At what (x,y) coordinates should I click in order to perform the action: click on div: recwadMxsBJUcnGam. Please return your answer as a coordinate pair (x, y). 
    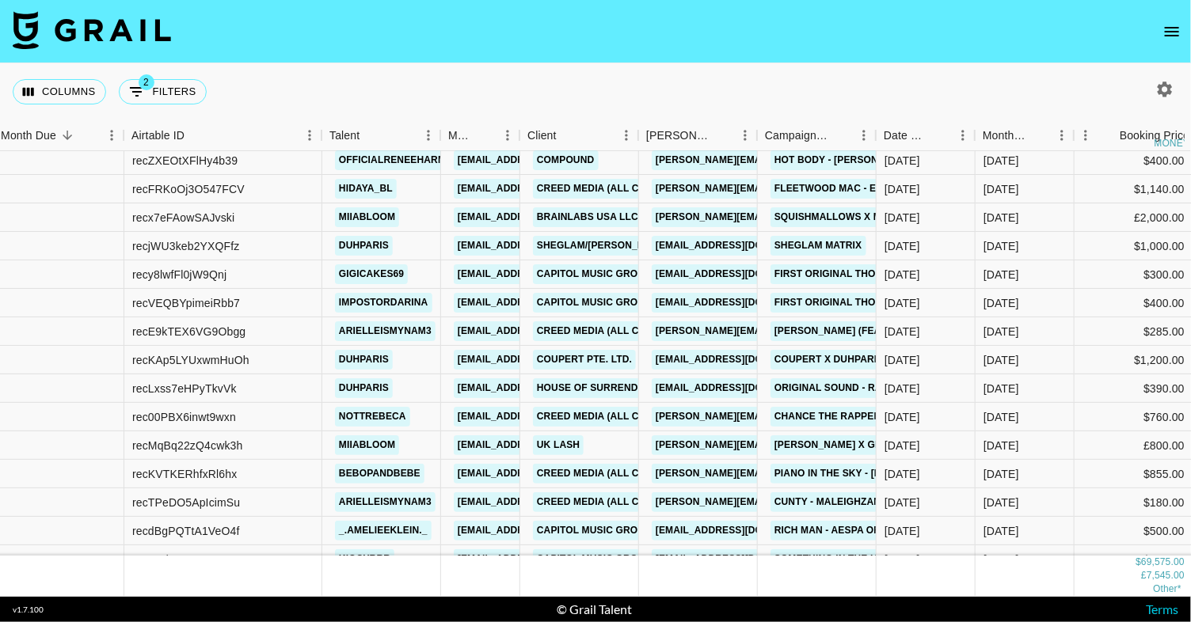
    Looking at the image, I should click on (189, 560).